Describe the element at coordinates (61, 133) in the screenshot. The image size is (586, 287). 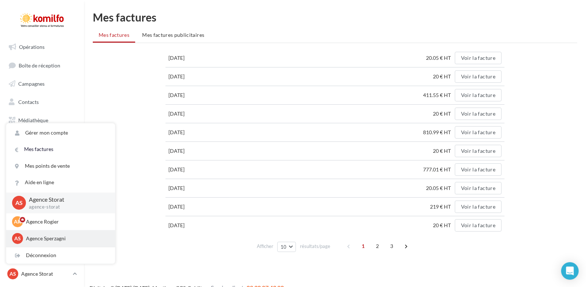
I see `a: Gérer mon compte` at that location.